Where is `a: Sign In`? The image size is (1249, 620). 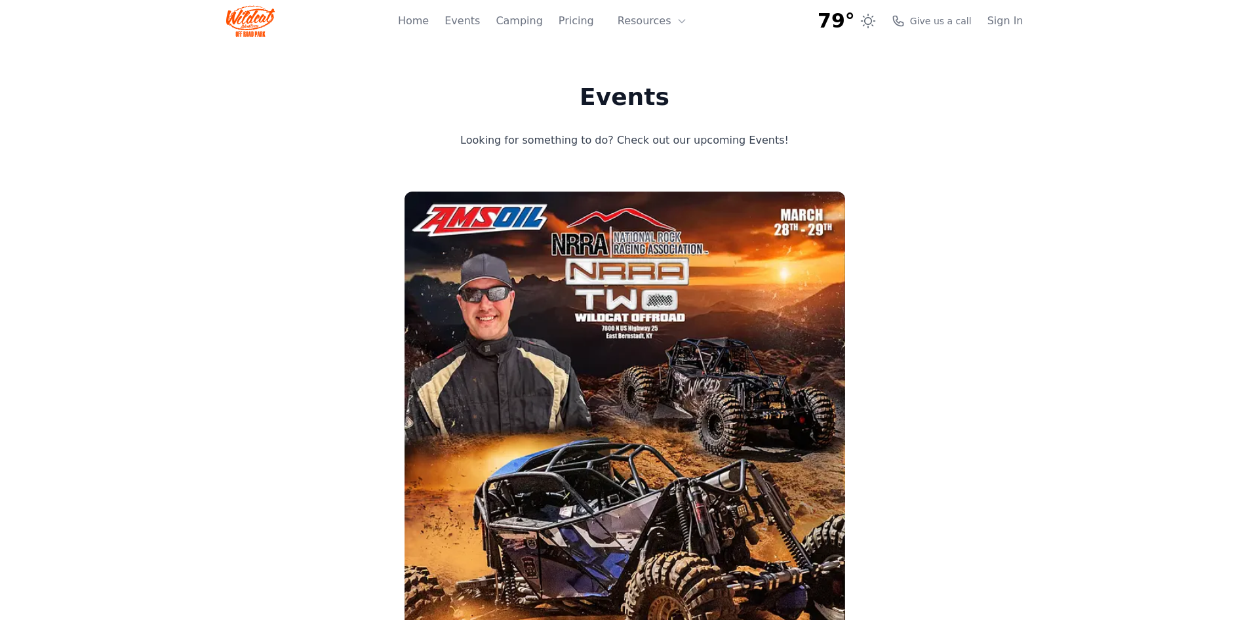
a: Sign In is located at coordinates (1005, 21).